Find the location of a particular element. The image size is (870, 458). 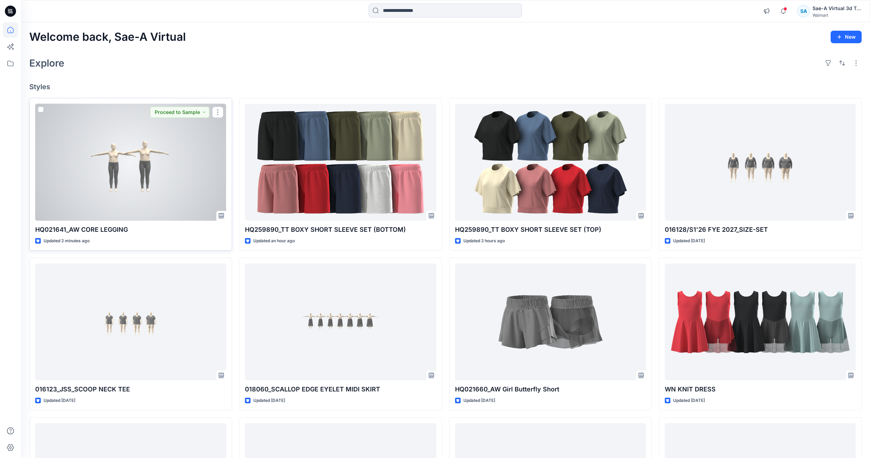

a: HQ259890_TT BOXY SHORT SLEEVE SET (BOTTOM) is located at coordinates (340, 162).